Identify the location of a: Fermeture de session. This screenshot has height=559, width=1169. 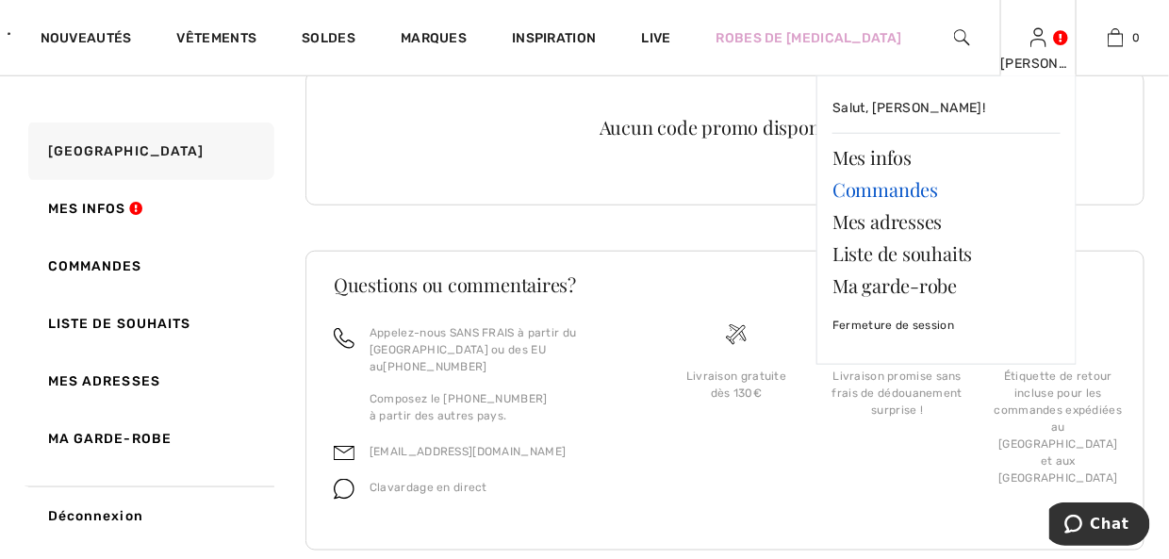
(946, 325).